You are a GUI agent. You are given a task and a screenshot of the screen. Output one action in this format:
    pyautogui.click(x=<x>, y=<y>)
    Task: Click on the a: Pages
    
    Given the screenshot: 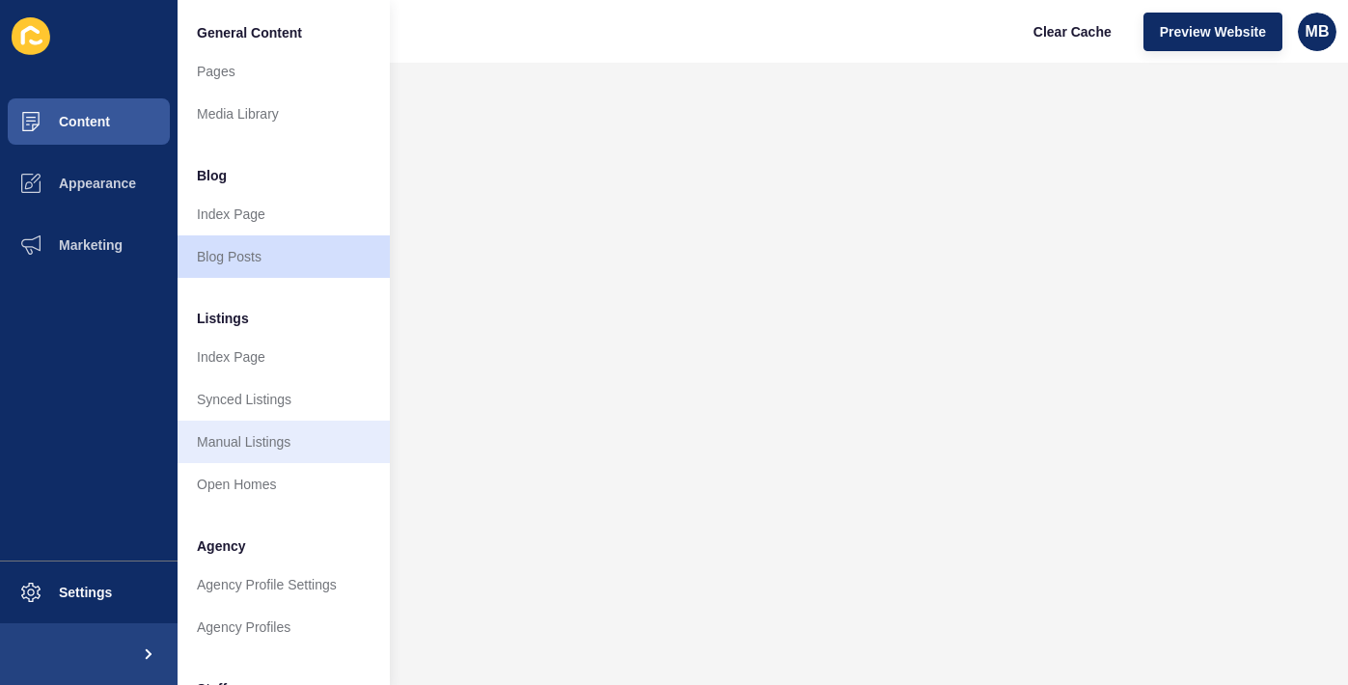 What is the action you would take?
    pyautogui.click(x=284, y=71)
    